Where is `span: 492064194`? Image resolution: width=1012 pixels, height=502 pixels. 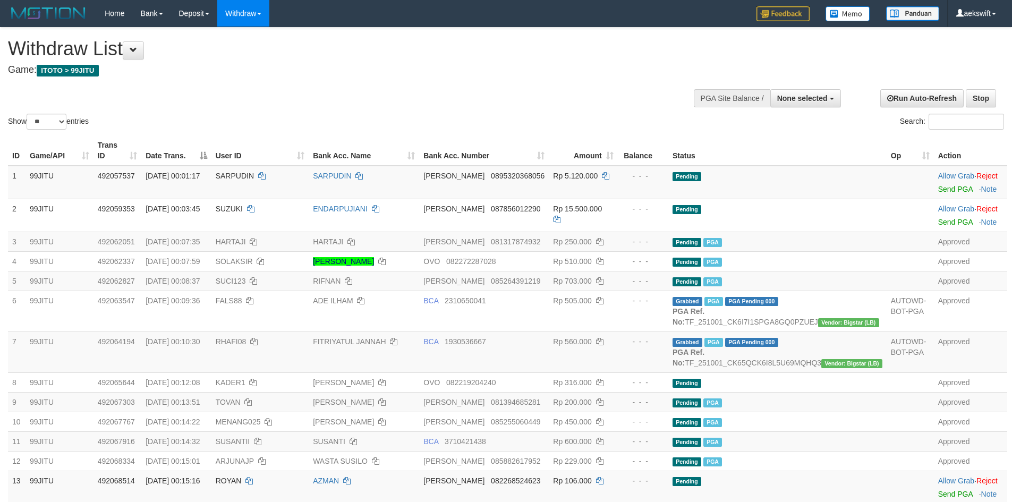
span: 492064194 is located at coordinates (116, 342).